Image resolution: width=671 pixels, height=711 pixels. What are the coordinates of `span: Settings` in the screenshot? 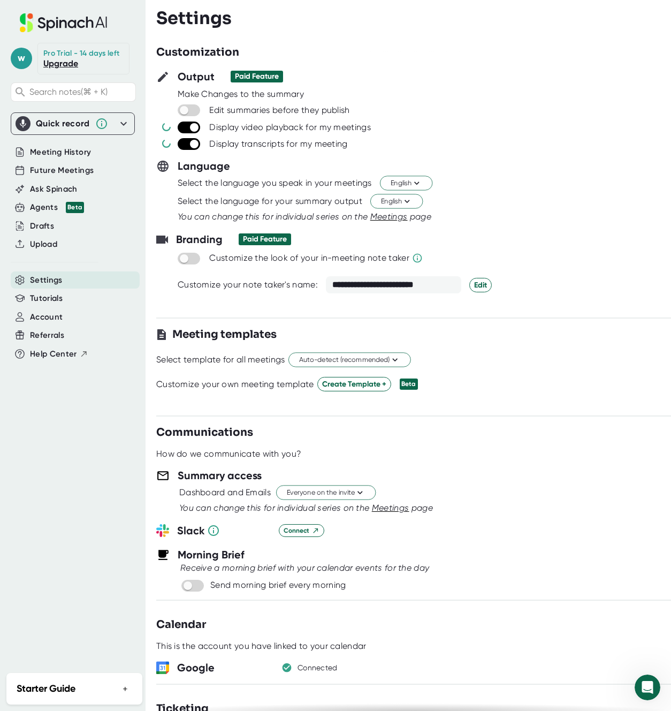 It's located at (46, 280).